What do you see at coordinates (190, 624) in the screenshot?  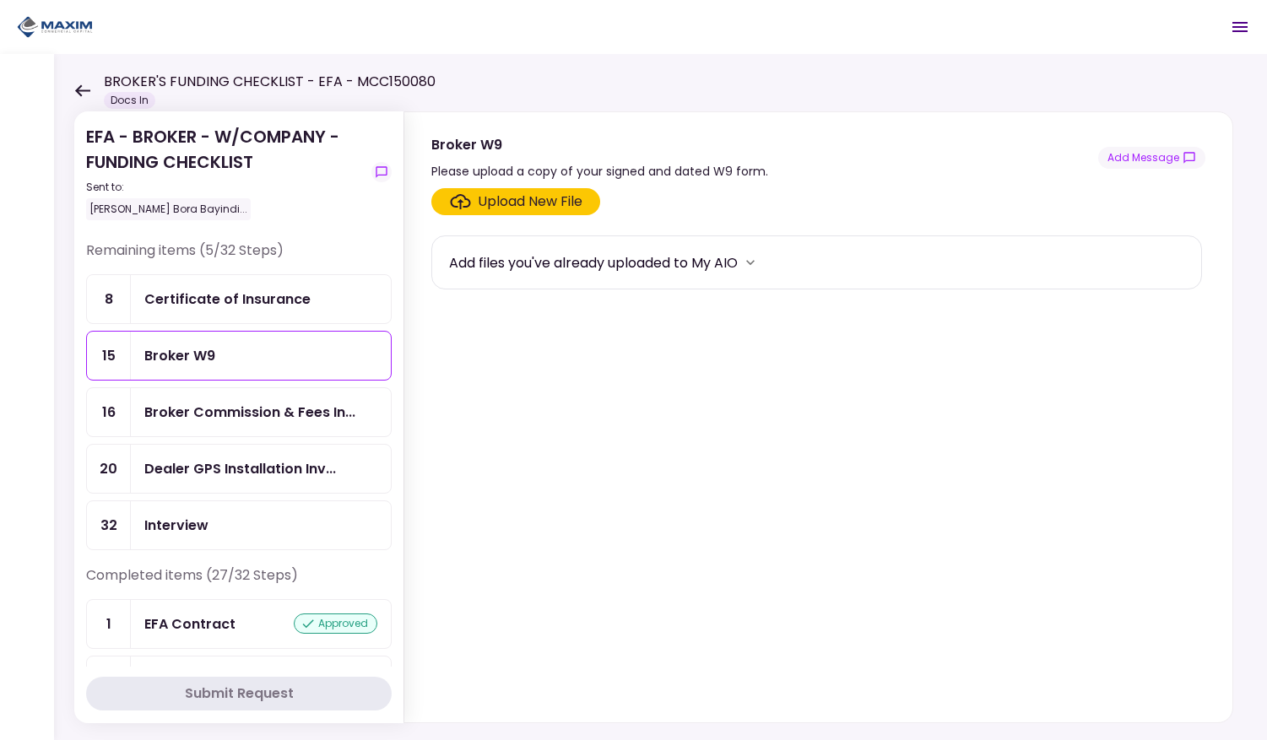 I see `div: EFA Contract` at bounding box center [190, 624].